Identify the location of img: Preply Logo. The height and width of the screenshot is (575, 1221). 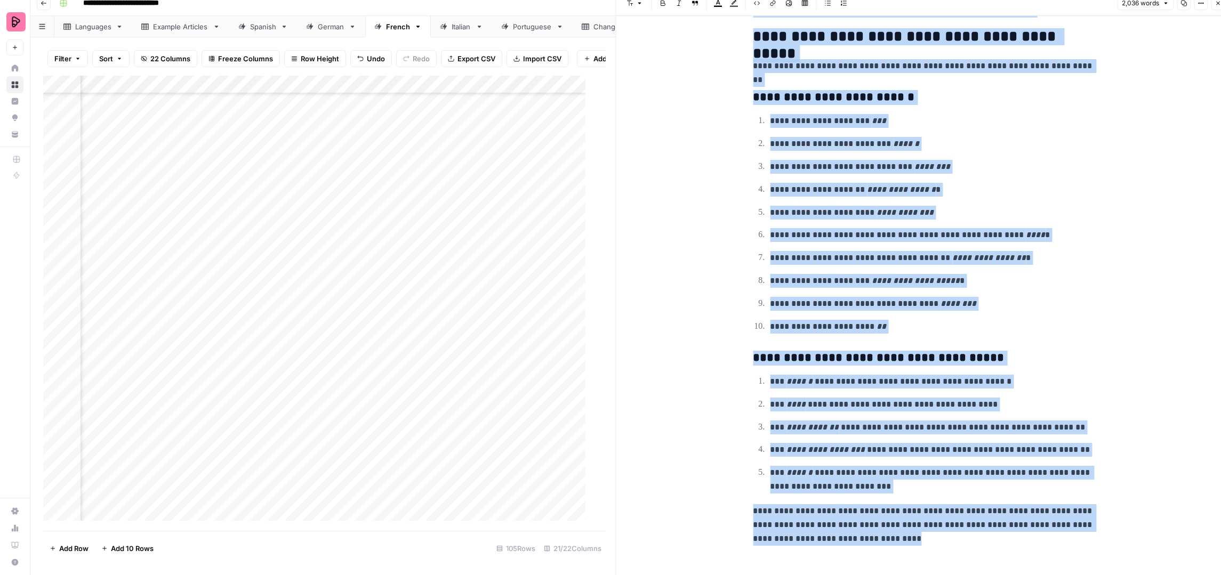
(16, 22).